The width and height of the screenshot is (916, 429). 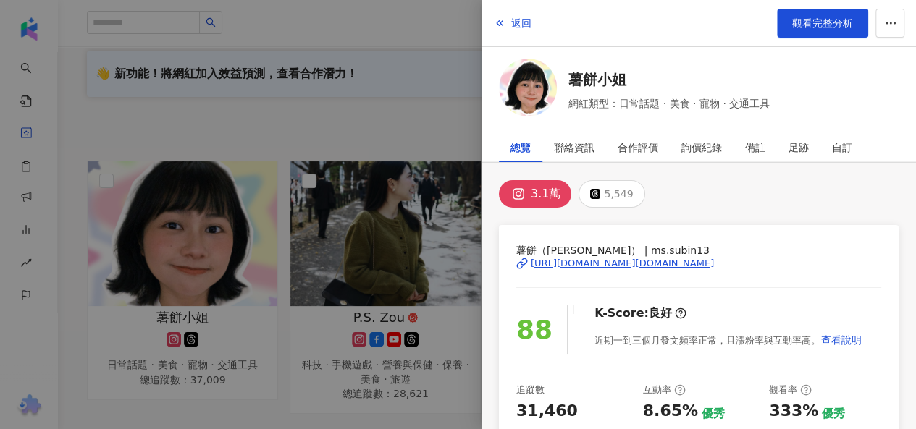 I want to click on div: 足跡, so click(x=799, y=148).